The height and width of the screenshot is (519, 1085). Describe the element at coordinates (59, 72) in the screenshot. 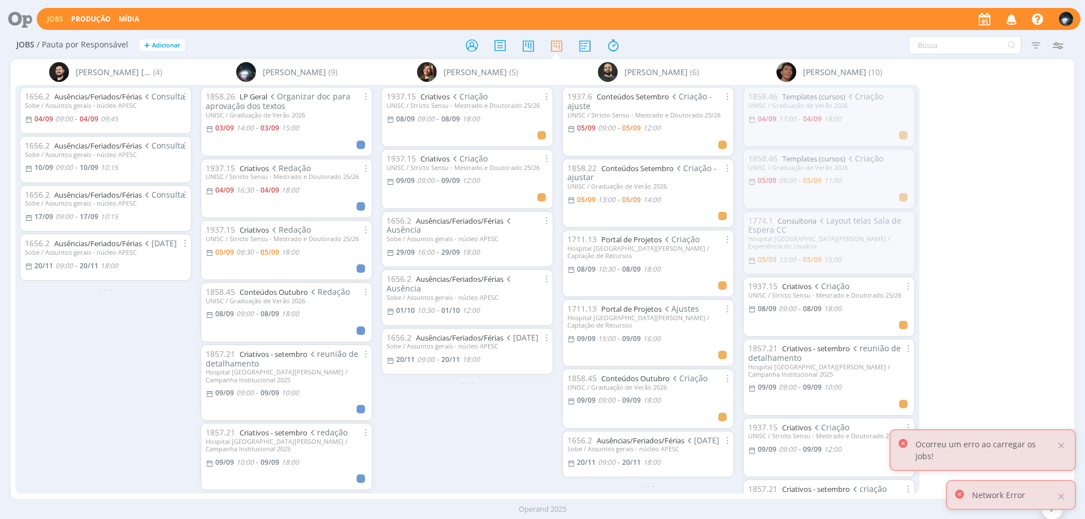

I see `img: B` at that location.